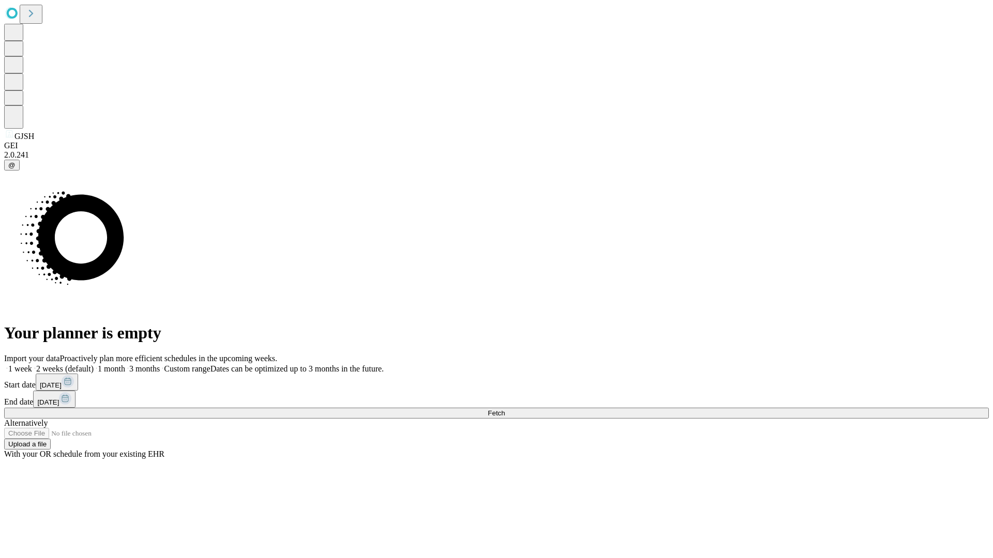  What do you see at coordinates (144, 369) in the screenshot?
I see `span: 3 months` at bounding box center [144, 369].